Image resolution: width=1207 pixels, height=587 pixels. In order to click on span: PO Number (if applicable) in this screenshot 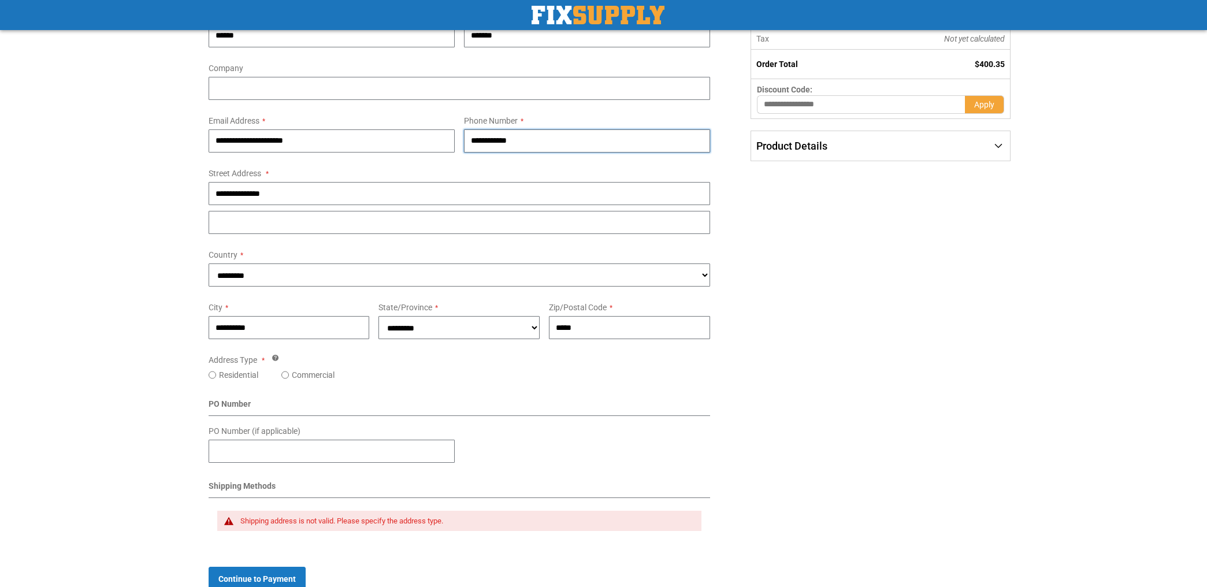, I will do `click(254, 431)`.